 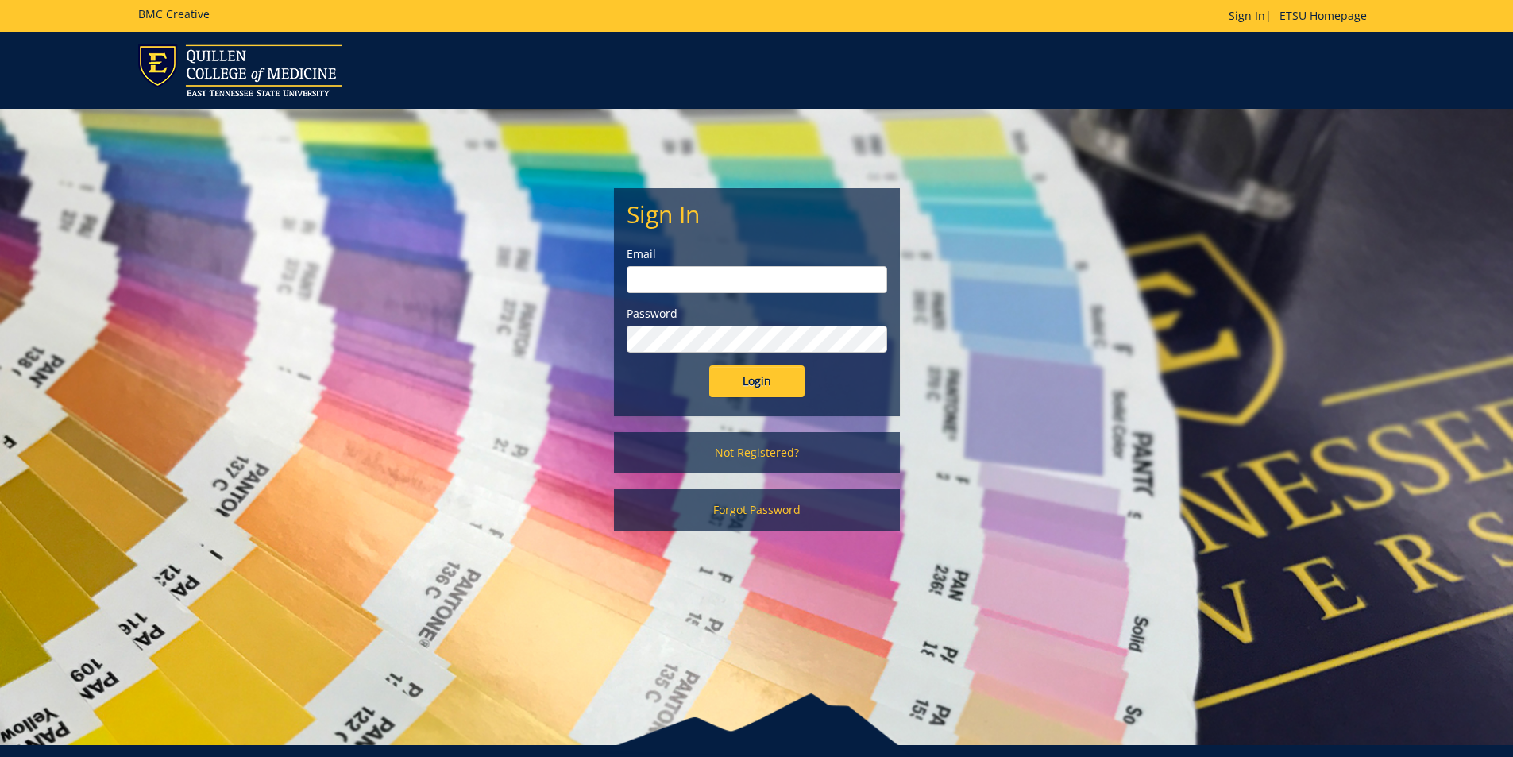 I want to click on a: ETSU Homepage, so click(x=1323, y=15).